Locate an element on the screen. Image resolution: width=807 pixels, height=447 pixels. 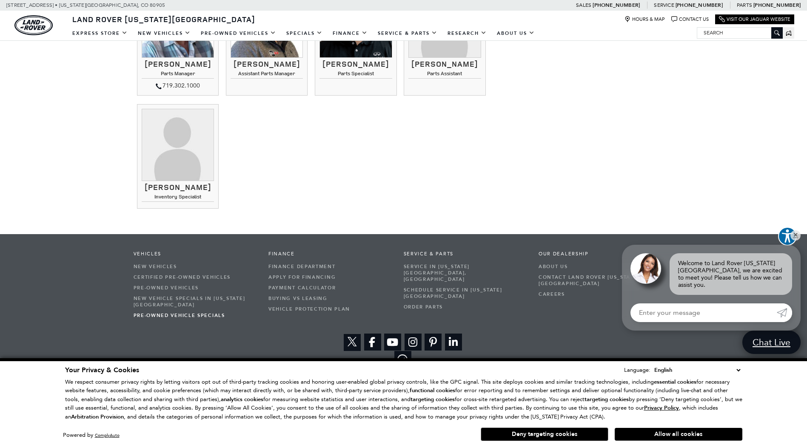
span: Sales is located at coordinates (583, 5).